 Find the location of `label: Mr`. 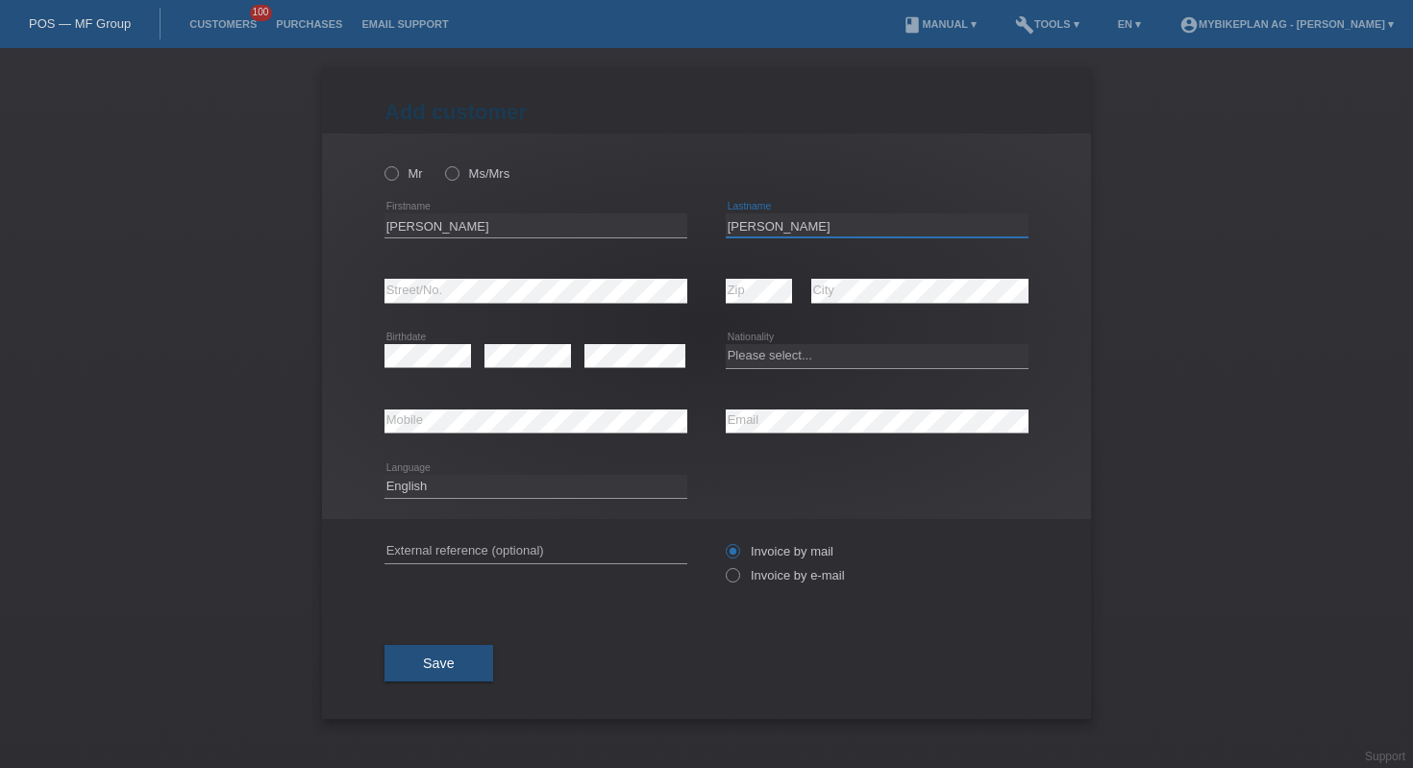

label: Mr is located at coordinates (404, 173).